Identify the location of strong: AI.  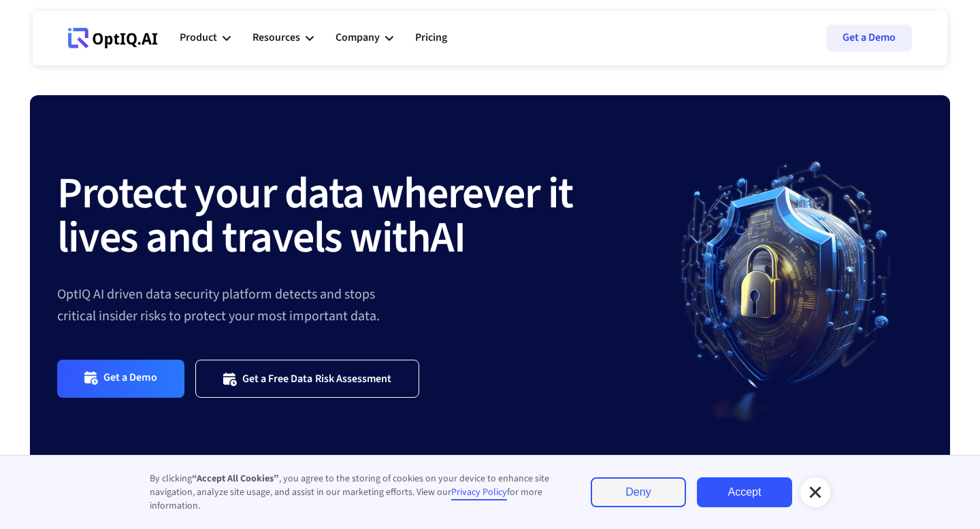
(447, 238).